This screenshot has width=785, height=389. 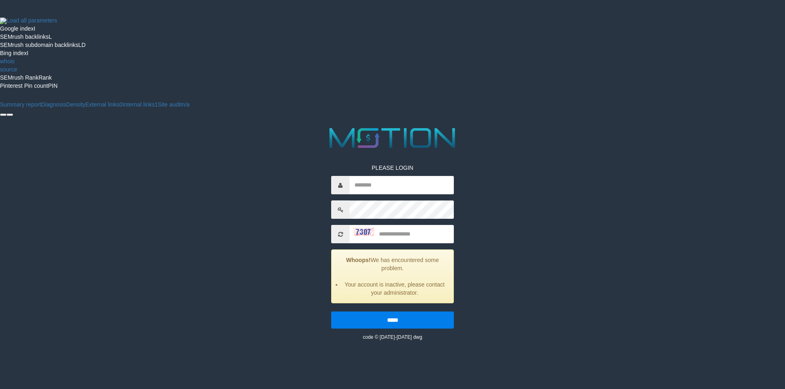 I want to click on span: Diagnosis, so click(x=53, y=105).